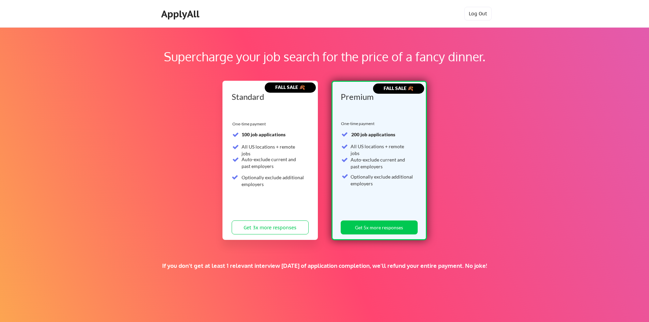 The image size is (649, 322). Describe the element at coordinates (269, 97) in the screenshot. I see `div: Standard` at that location.